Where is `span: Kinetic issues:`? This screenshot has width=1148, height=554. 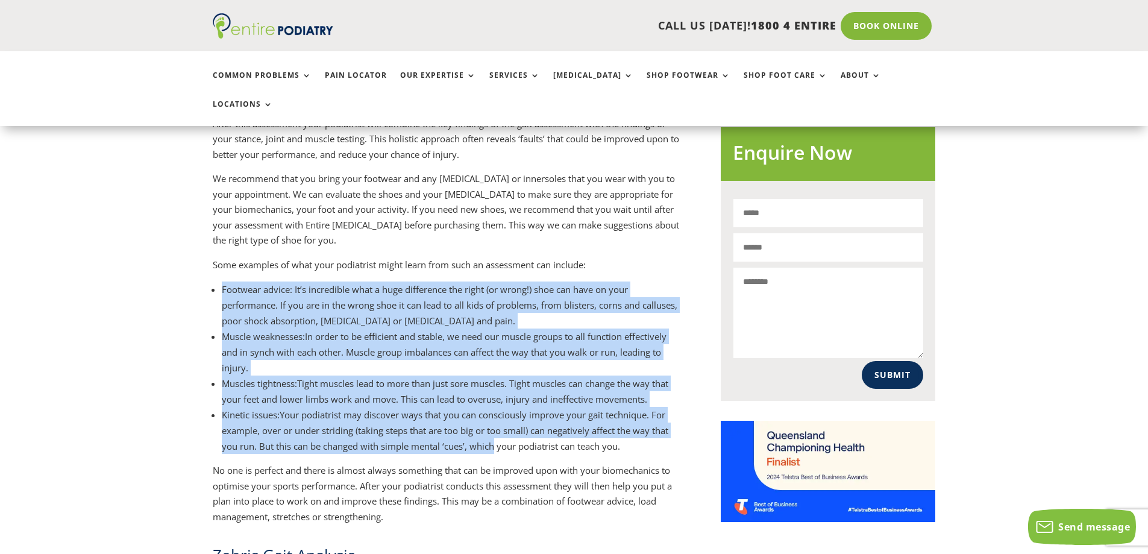 span: Kinetic issues: is located at coordinates (251, 414).